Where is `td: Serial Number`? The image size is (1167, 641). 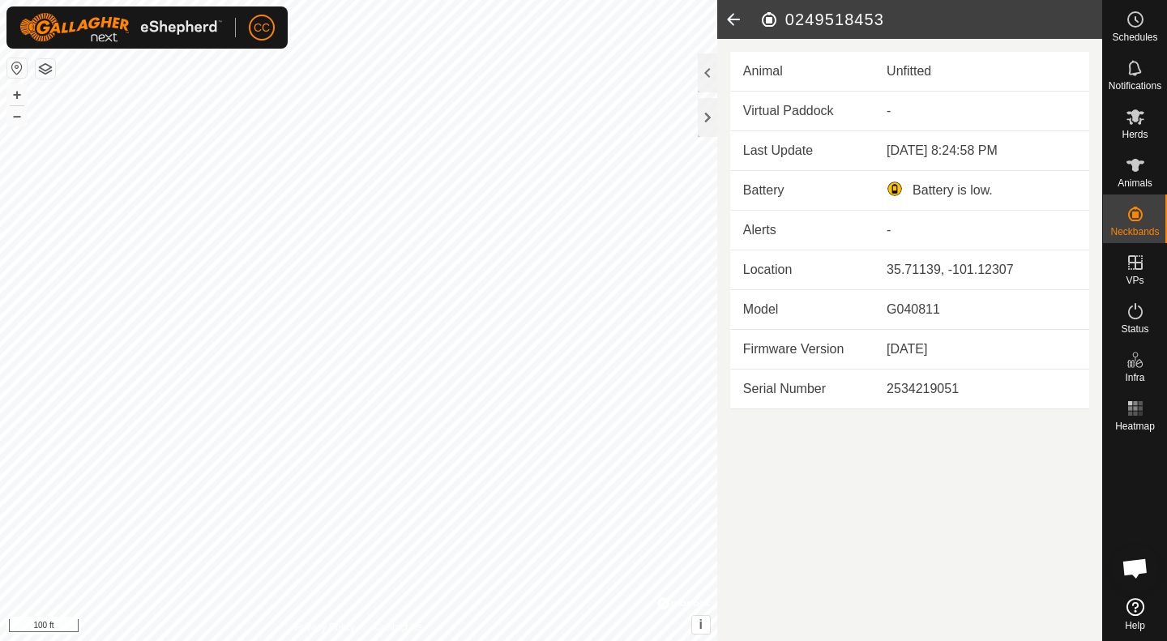
td: Serial Number is located at coordinates (801, 389).